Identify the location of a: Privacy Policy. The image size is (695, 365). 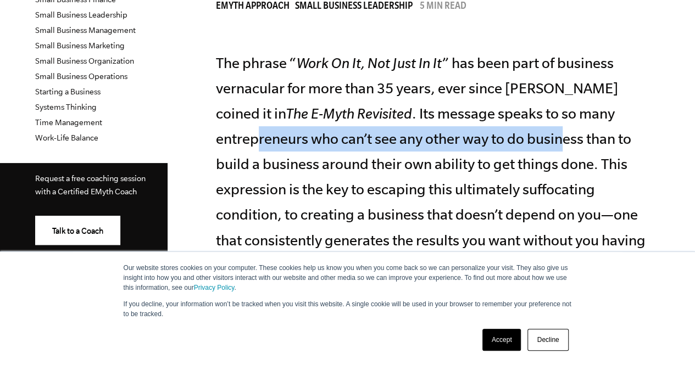
(214, 288).